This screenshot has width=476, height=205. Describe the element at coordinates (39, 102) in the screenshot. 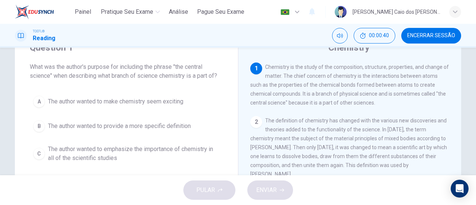

I see `div: A` at that location.